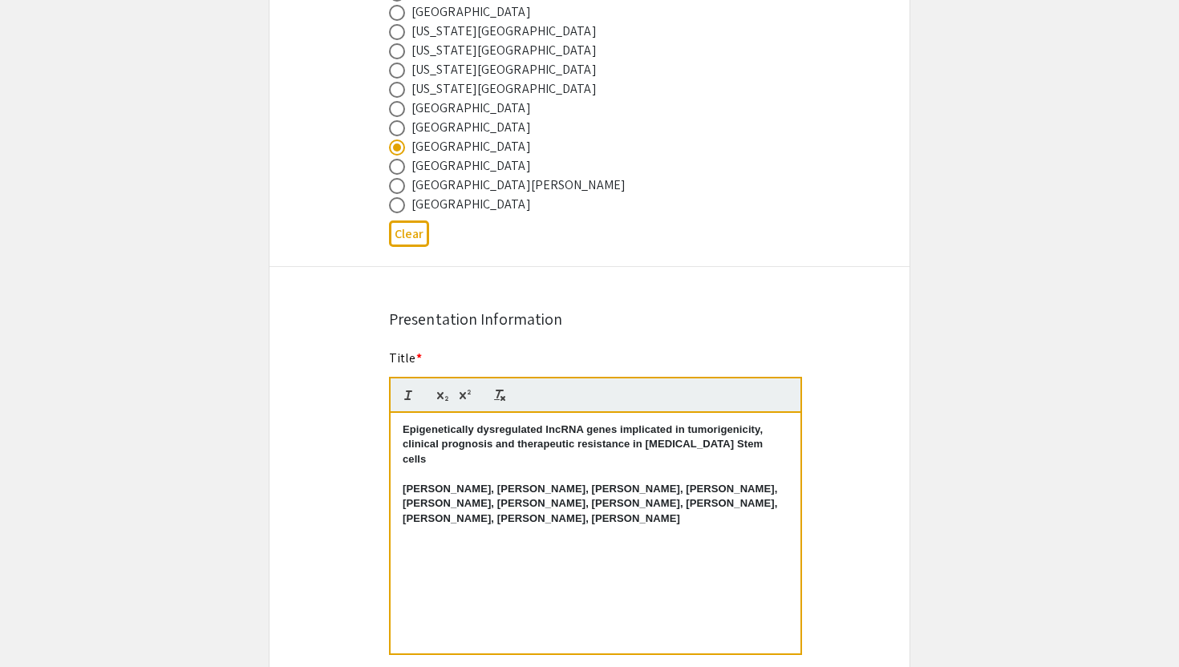 This screenshot has width=1179, height=667. Describe the element at coordinates (590, 319) in the screenshot. I see `div: Presentation Information` at that location.